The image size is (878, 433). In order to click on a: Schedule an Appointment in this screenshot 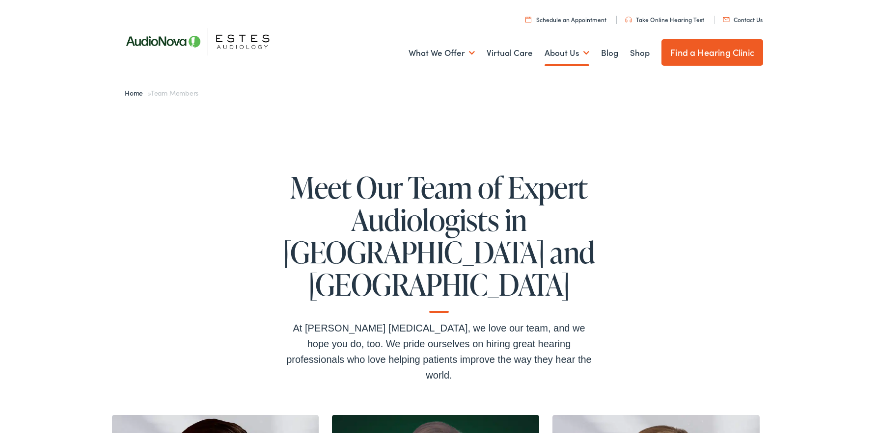, I will do `click(566, 19)`.